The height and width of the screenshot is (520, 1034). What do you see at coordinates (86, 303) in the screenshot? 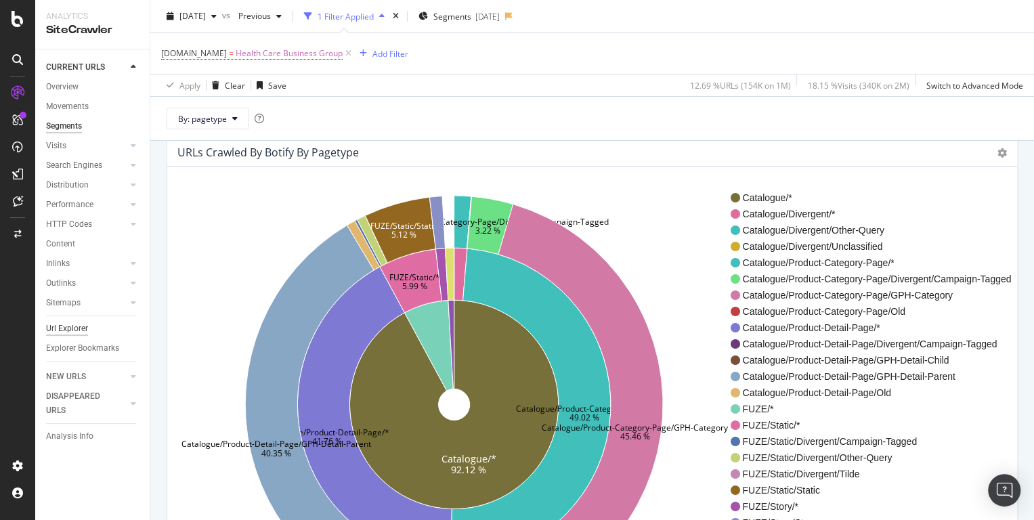
I see `a: Sitemaps` at bounding box center [86, 303].